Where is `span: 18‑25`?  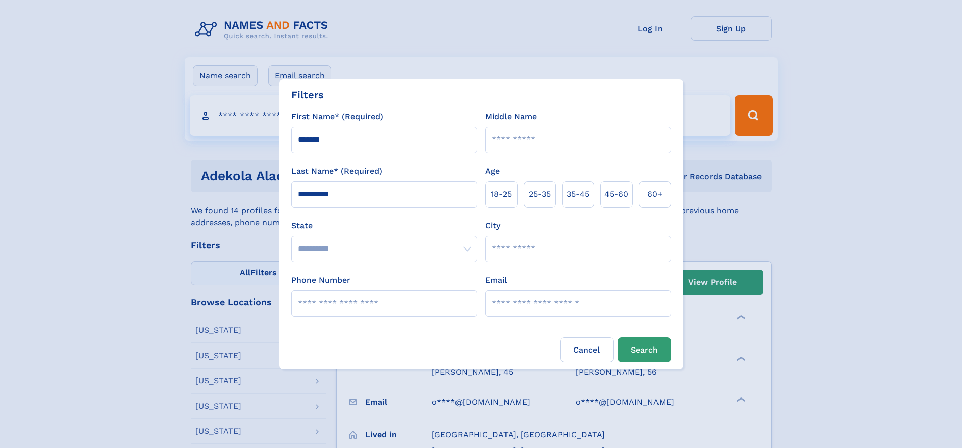 span: 18‑25 is located at coordinates (501, 194).